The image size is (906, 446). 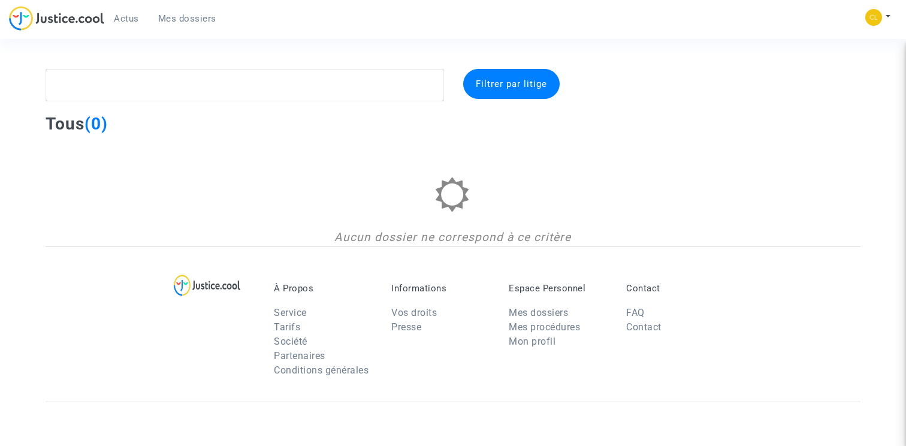 I want to click on a: Contact, so click(x=644, y=327).